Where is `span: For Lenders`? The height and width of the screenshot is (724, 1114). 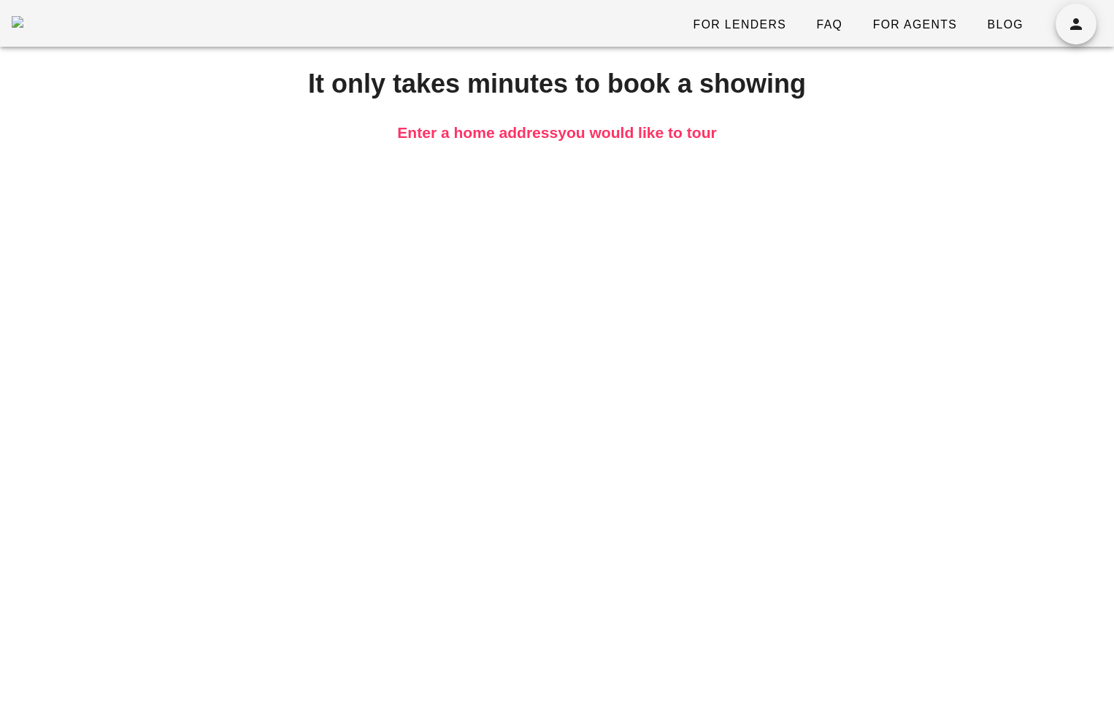
span: For Lenders is located at coordinates (739, 25).